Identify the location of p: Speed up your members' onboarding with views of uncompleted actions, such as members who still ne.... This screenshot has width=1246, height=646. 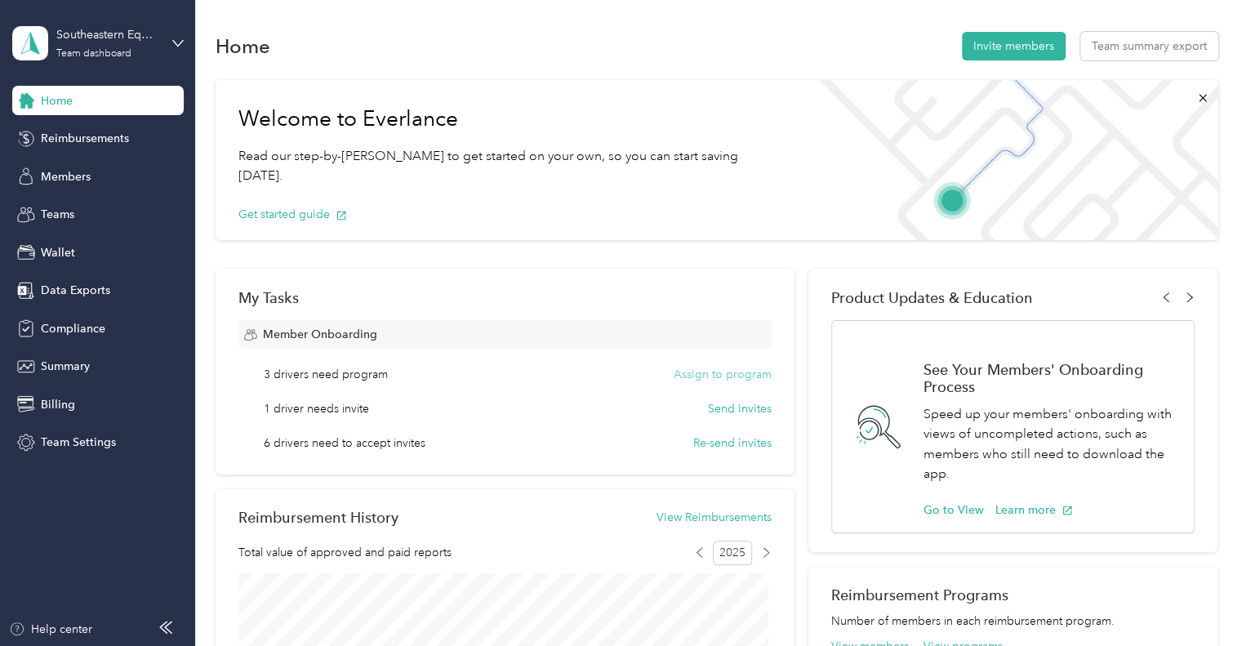
(1050, 444).